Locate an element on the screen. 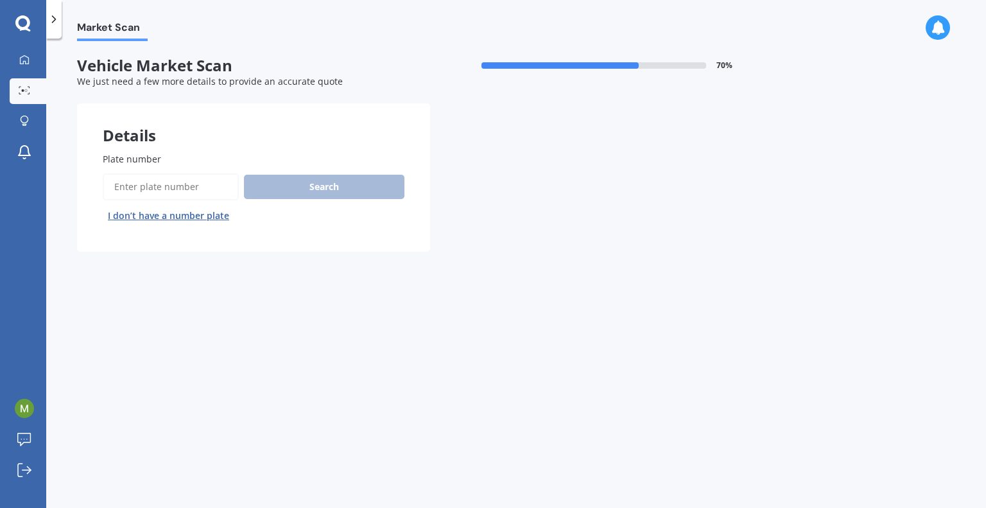 Image resolution: width=986 pixels, height=508 pixels. button: I don’t have a number plate is located at coordinates (168, 216).